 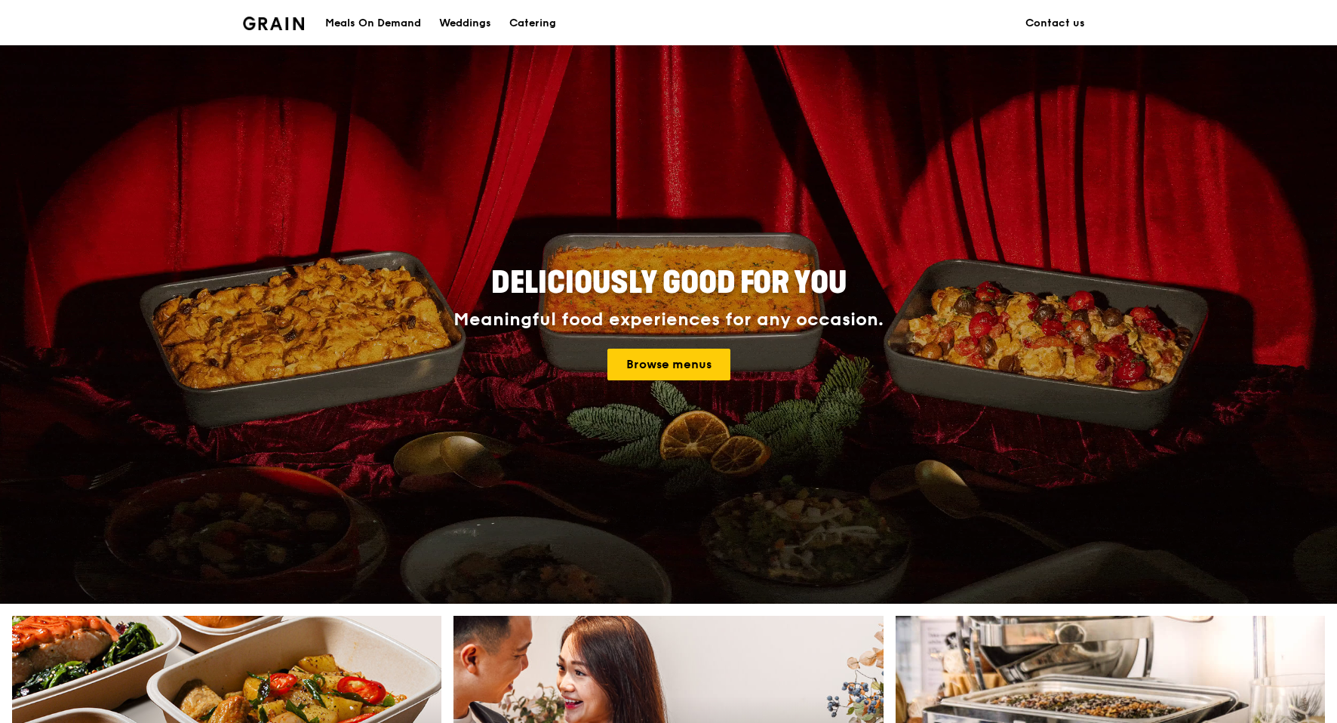 What do you see at coordinates (669, 283) in the screenshot?
I see `span: Deliciously good for you` at bounding box center [669, 283].